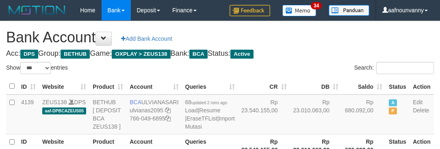  What do you see at coordinates (168, 110) in the screenshot?
I see `a: Copy ulvianas2095 to clipboard` at bounding box center [168, 110].